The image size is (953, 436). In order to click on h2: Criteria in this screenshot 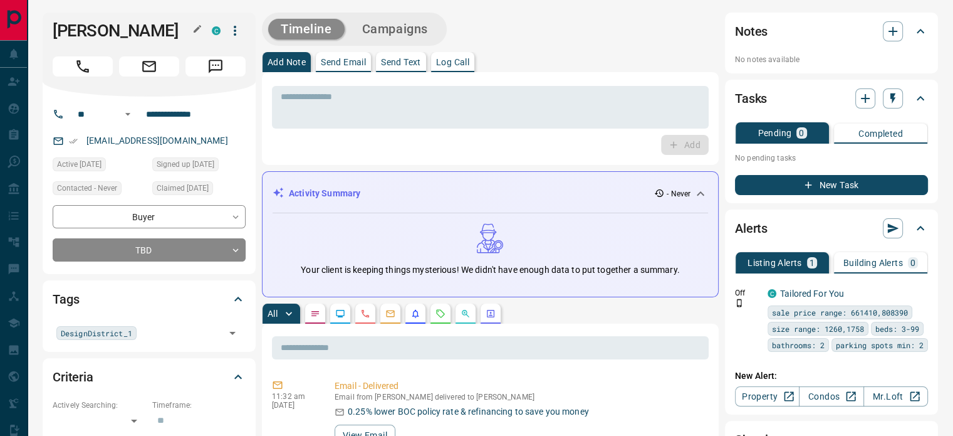, I will do `click(73, 377)`.